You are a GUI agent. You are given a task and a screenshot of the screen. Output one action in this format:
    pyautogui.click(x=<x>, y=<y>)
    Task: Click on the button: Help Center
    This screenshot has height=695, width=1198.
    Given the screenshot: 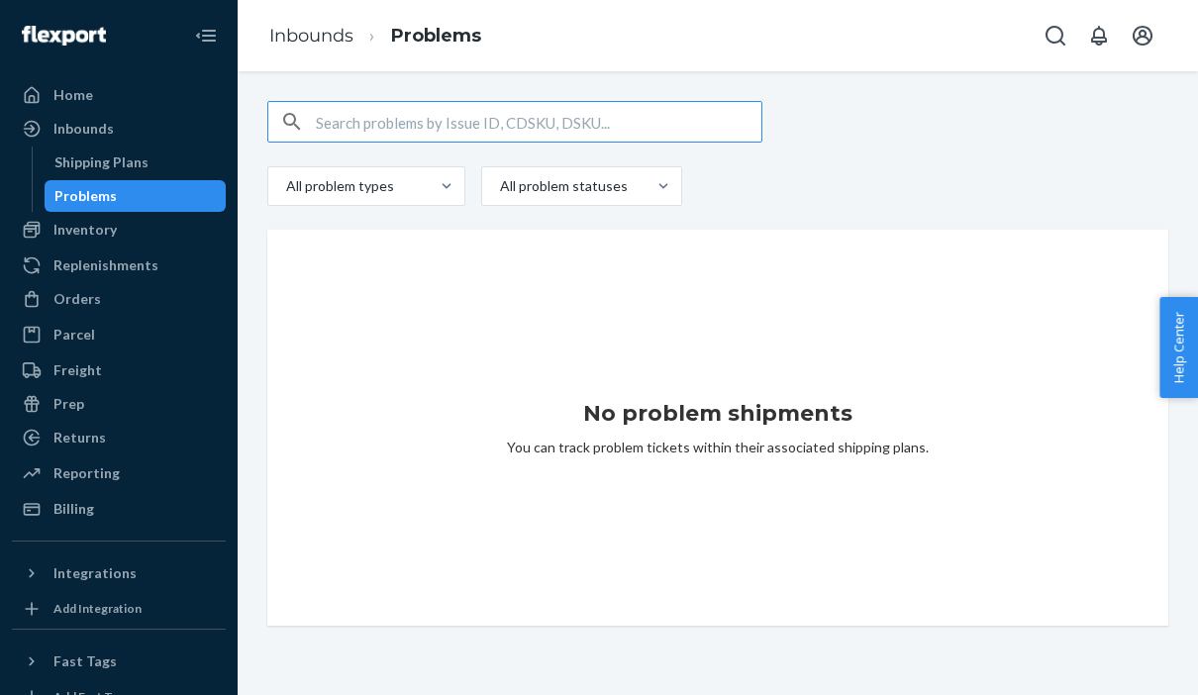 What is the action you would take?
    pyautogui.click(x=1178, y=347)
    